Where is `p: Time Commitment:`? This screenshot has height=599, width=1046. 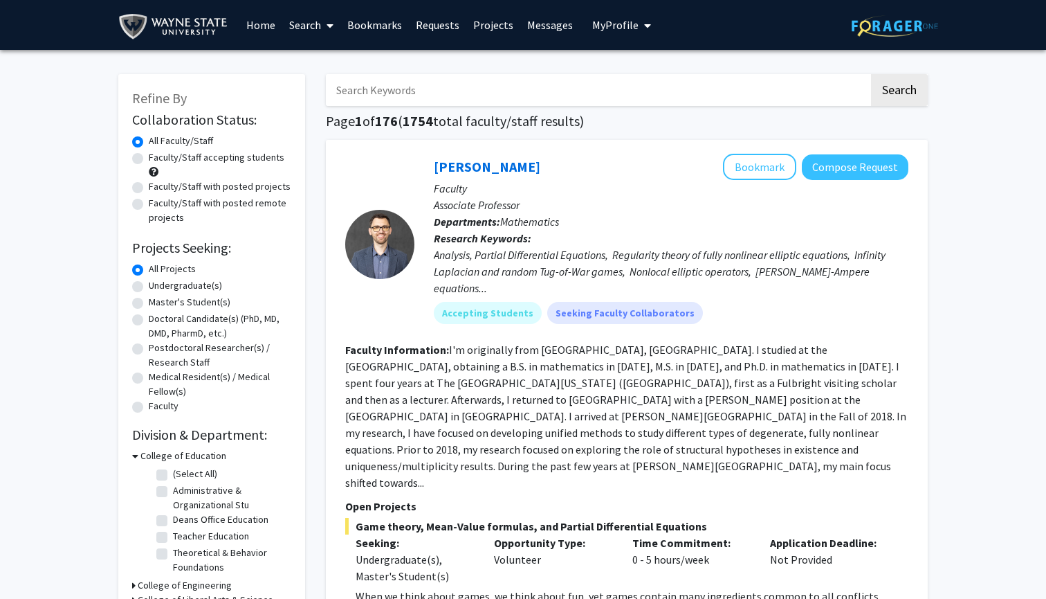 p: Time Commitment: is located at coordinates (691, 542).